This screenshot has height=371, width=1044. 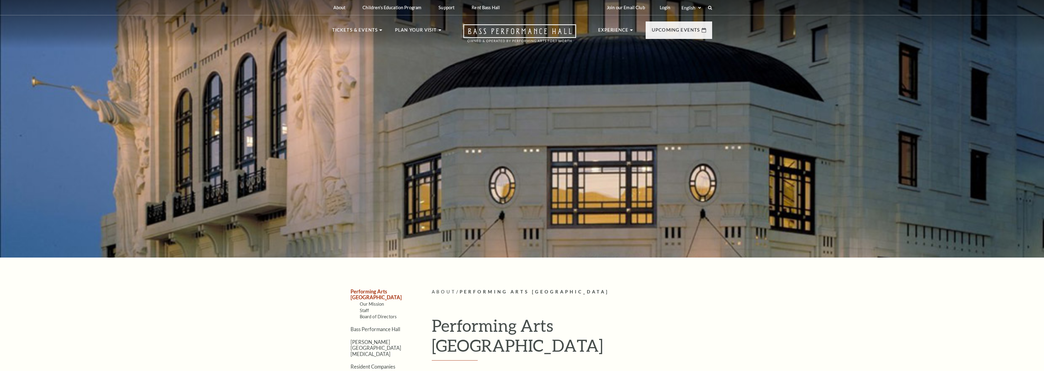 I want to click on a: Bass Performance Hall, so click(x=375, y=329).